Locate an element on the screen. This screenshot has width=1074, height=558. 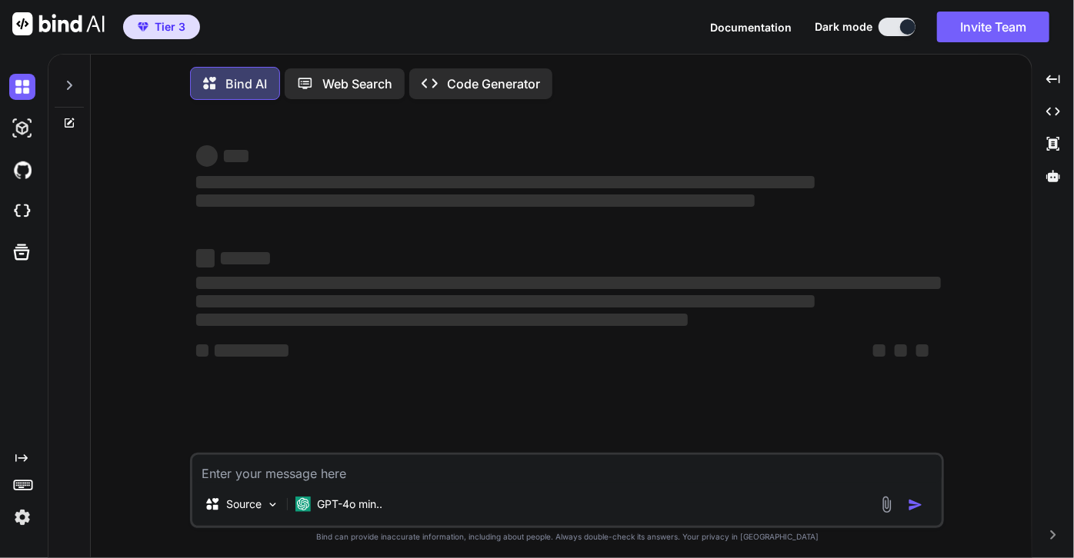
p: Bind AI is located at coordinates (246, 84).